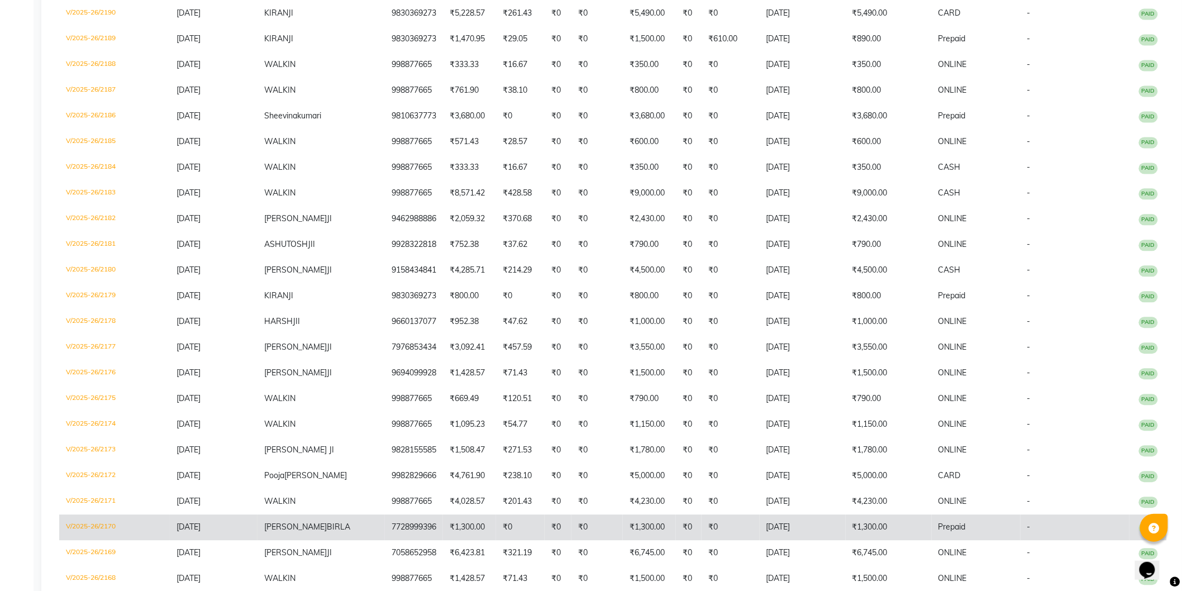 The height and width of the screenshot is (591, 1182). I want to click on td: ₹8,571.42, so click(469, 193).